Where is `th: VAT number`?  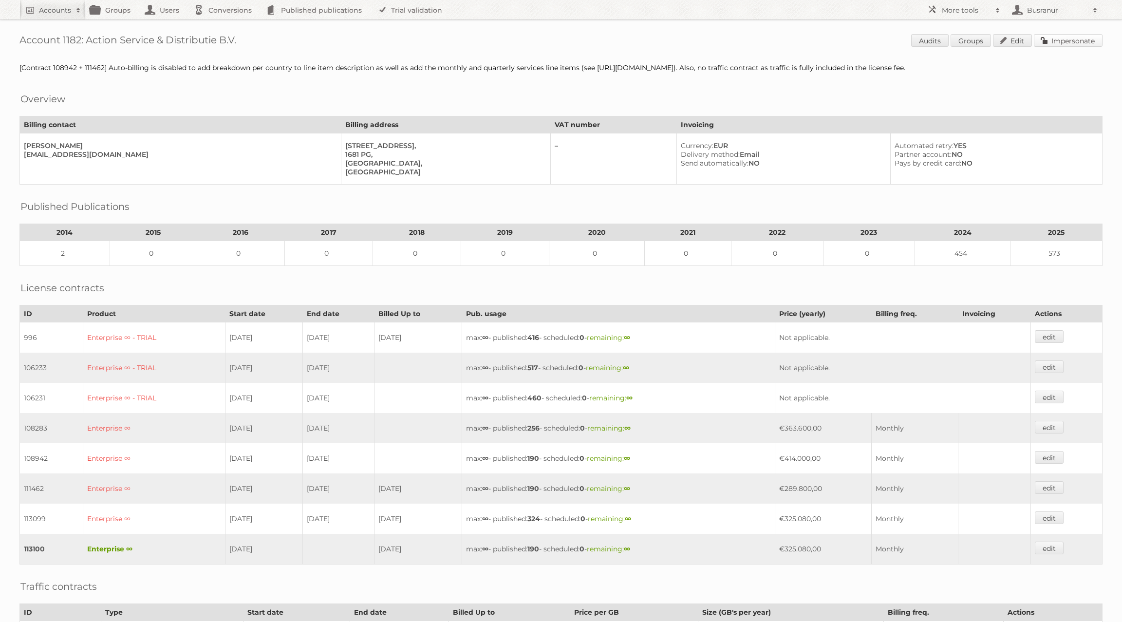 th: VAT number is located at coordinates (614, 125).